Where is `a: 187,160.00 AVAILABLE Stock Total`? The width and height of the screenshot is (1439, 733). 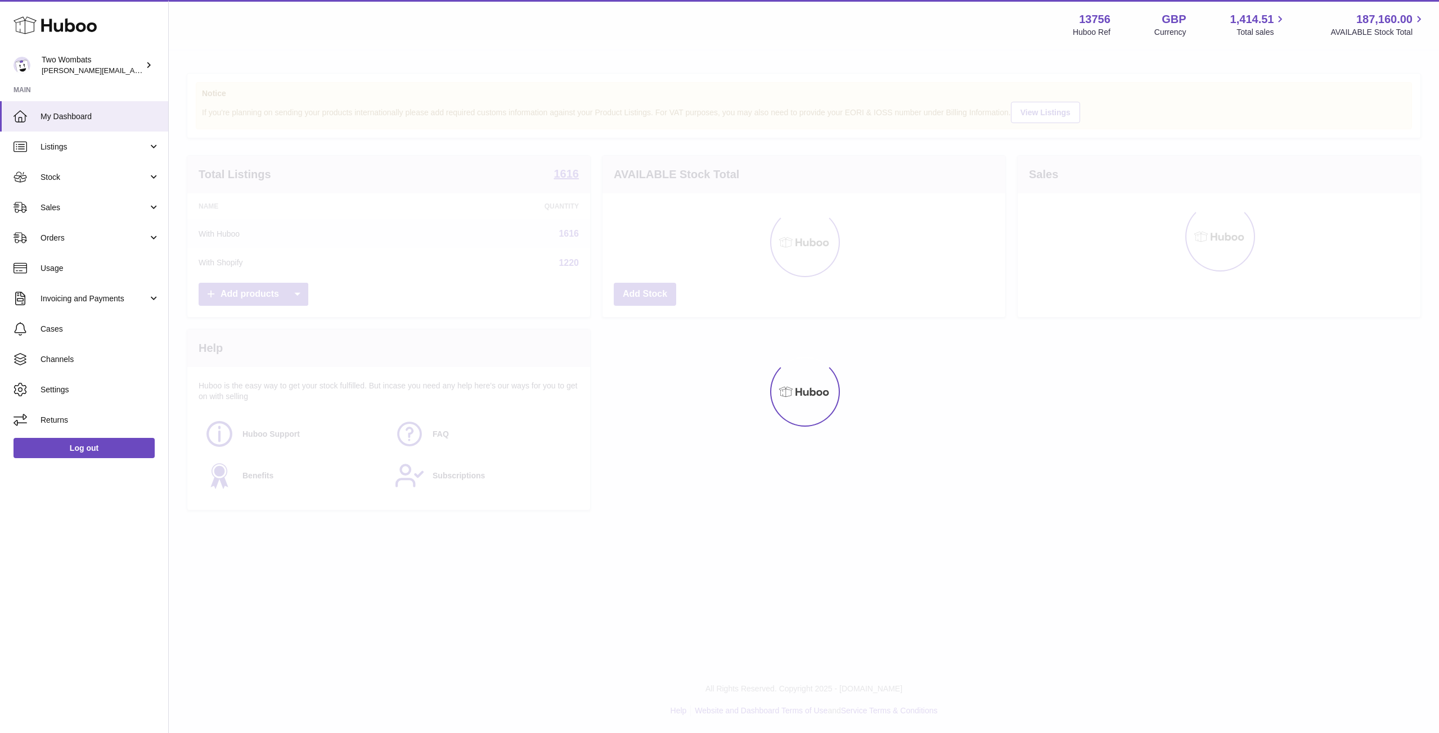
a: 187,160.00 AVAILABLE Stock Total is located at coordinates (1377, 25).